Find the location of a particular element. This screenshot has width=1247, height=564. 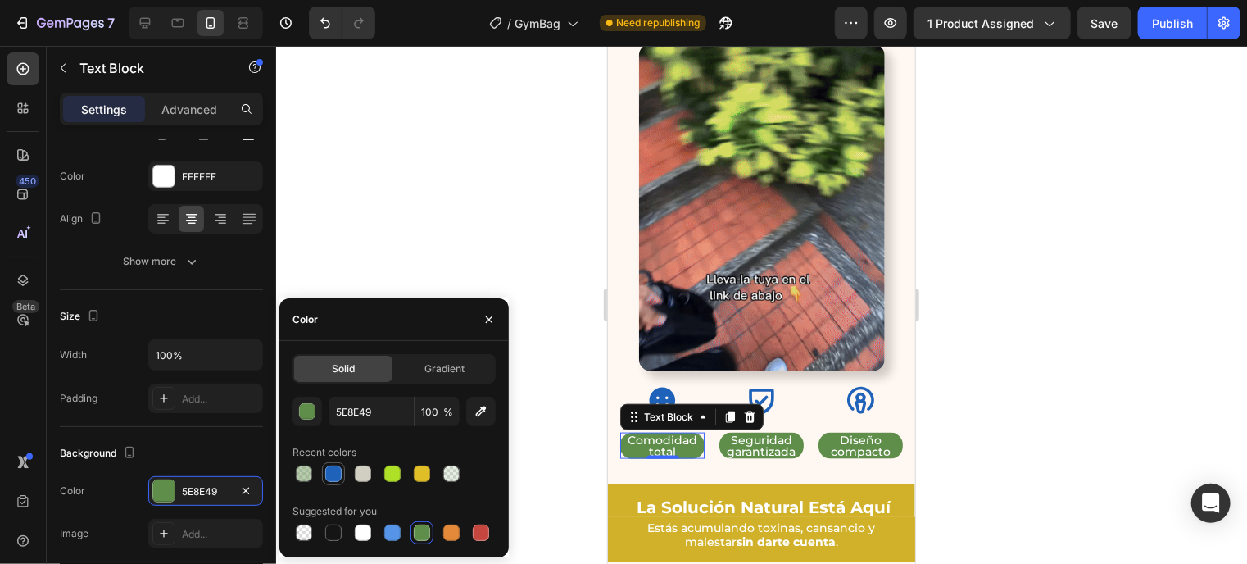

button: Show more is located at coordinates (161, 261).